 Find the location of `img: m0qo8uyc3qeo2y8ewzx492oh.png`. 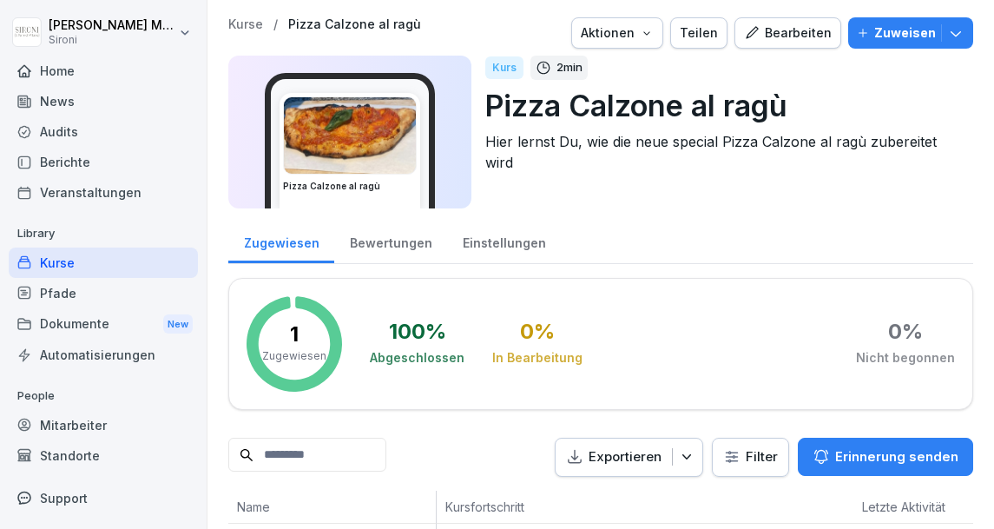

img: m0qo8uyc3qeo2y8ewzx492oh.png is located at coordinates (350, 135).